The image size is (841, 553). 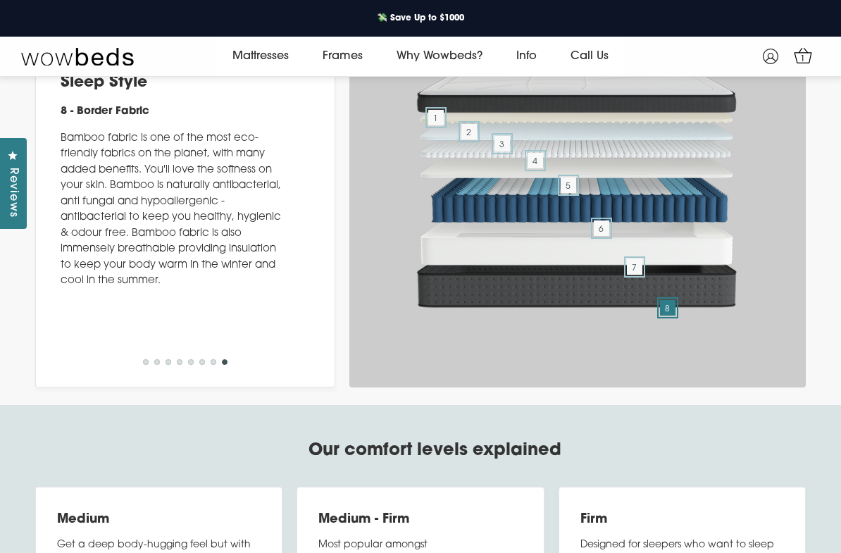 What do you see at coordinates (225, 362) in the screenshot?
I see `button: 8 of 8` at bounding box center [225, 362].